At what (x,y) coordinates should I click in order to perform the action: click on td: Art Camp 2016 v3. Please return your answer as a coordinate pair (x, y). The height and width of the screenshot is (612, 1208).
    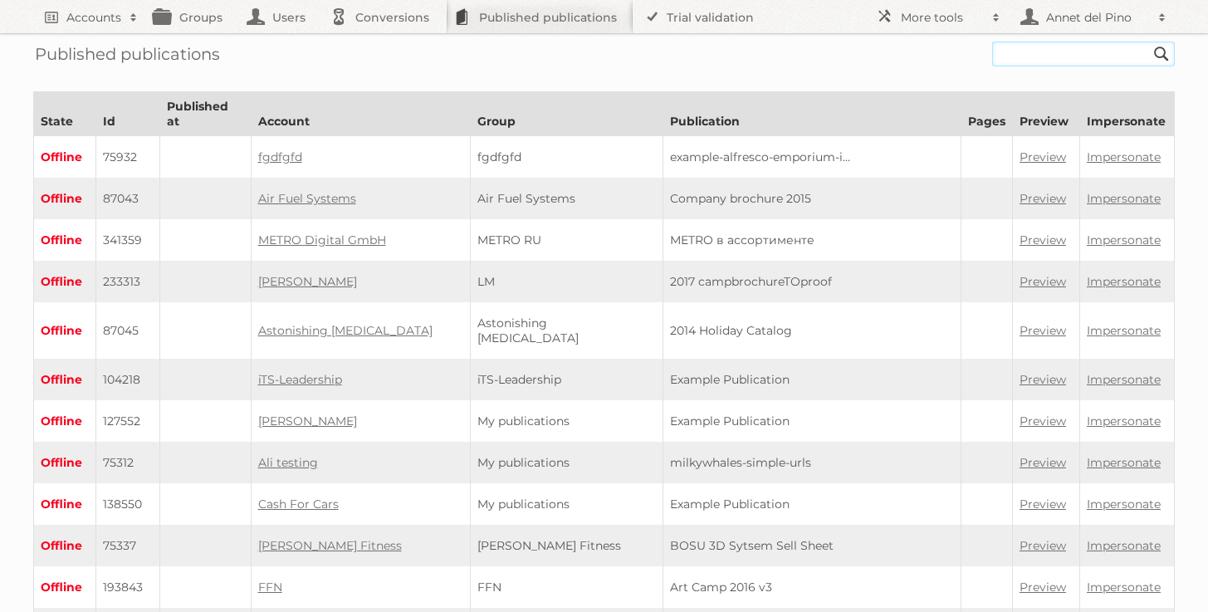
    Looking at the image, I should click on (812, 587).